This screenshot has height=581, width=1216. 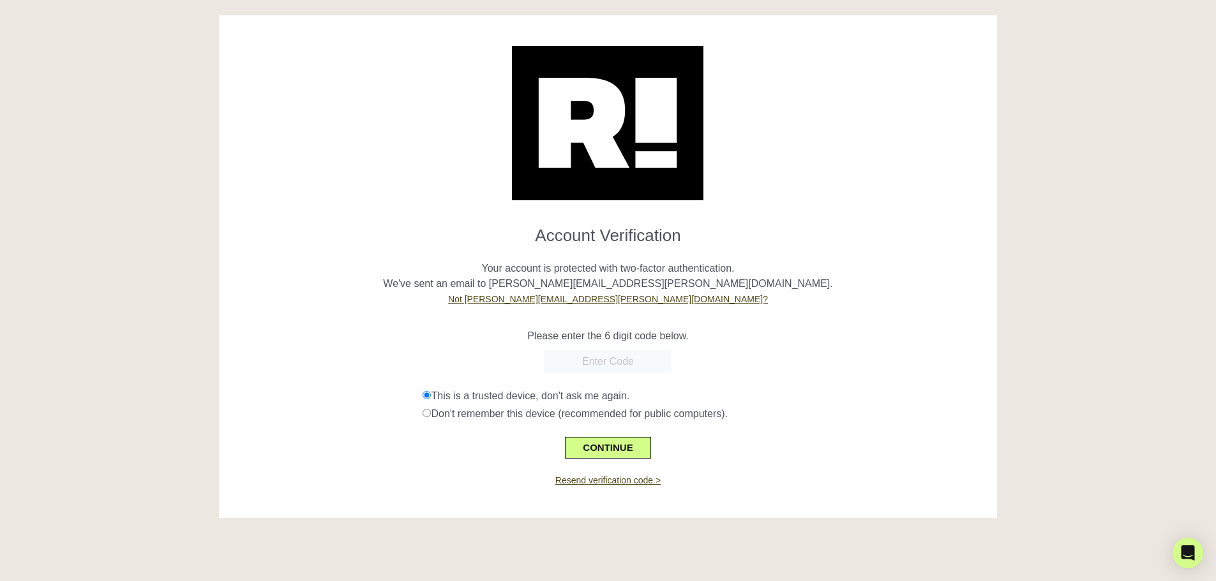 I want to click on div: Don't remember this device (recommended for public computers)., so click(x=705, y=414).